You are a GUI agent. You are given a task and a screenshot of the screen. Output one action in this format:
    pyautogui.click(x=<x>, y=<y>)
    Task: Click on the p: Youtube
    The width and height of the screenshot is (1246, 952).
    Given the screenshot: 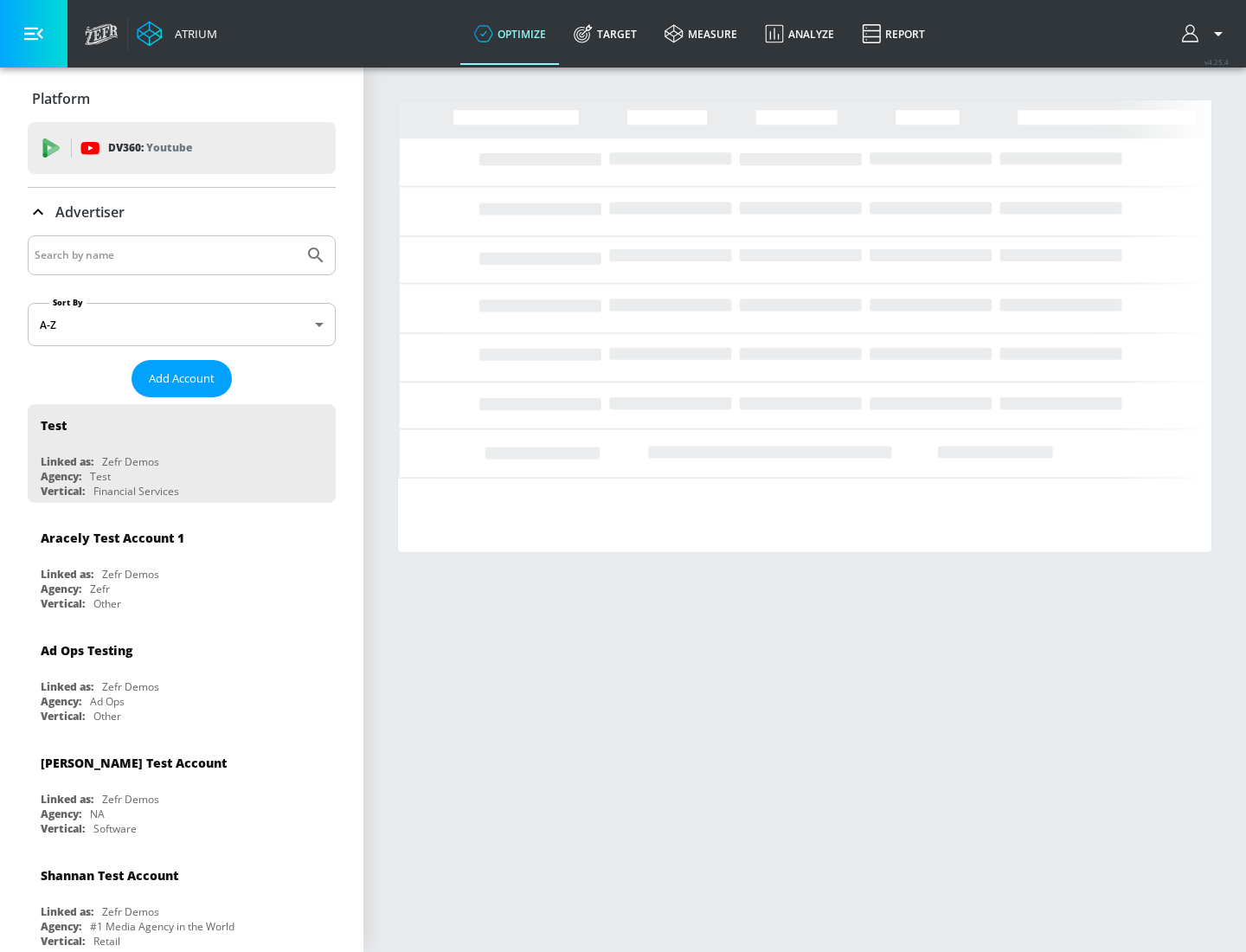 What is the action you would take?
    pyautogui.click(x=169, y=147)
    